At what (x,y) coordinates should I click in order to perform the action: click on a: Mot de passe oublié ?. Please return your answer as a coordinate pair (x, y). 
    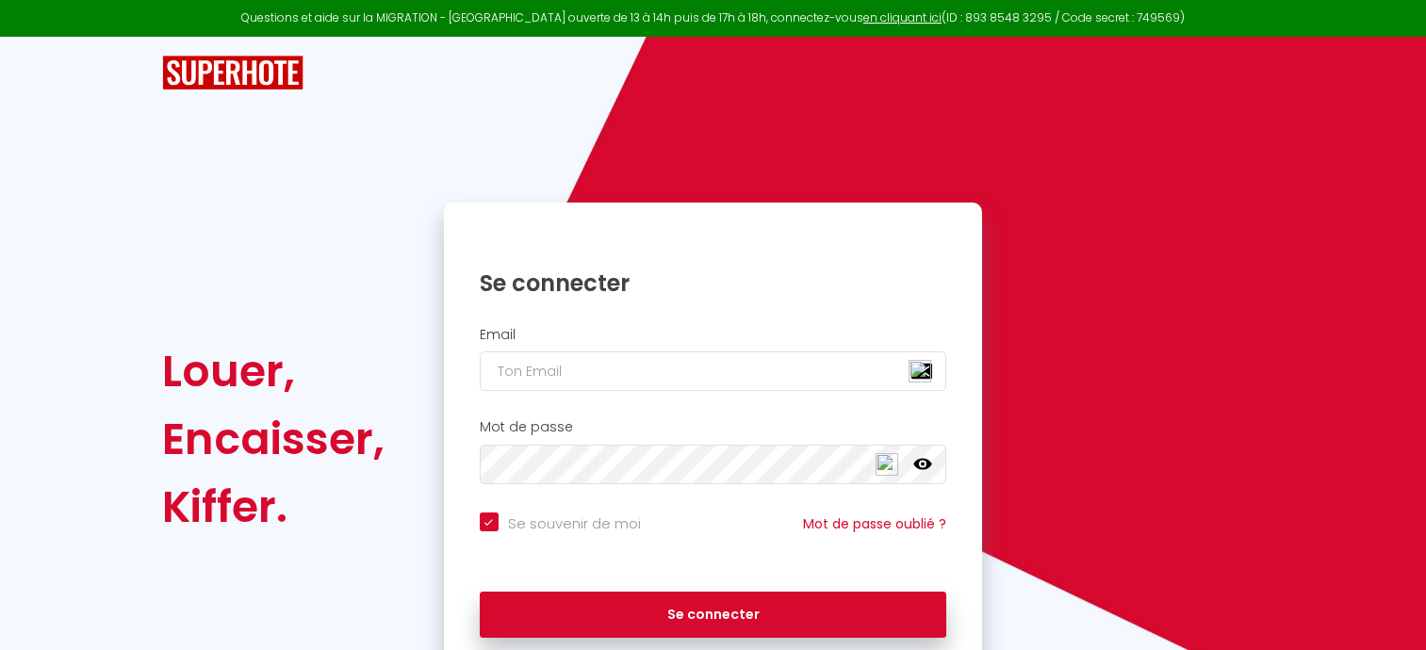
    Looking at the image, I should click on (875, 524).